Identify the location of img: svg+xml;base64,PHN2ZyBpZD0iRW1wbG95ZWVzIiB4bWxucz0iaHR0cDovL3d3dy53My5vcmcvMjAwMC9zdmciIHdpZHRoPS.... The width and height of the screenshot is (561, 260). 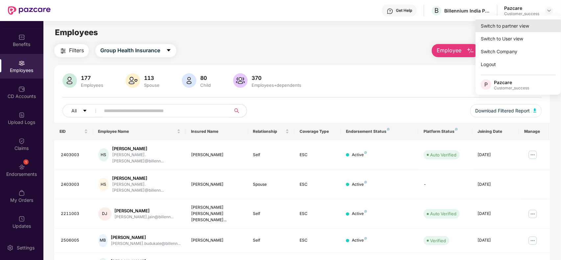
(22, 63).